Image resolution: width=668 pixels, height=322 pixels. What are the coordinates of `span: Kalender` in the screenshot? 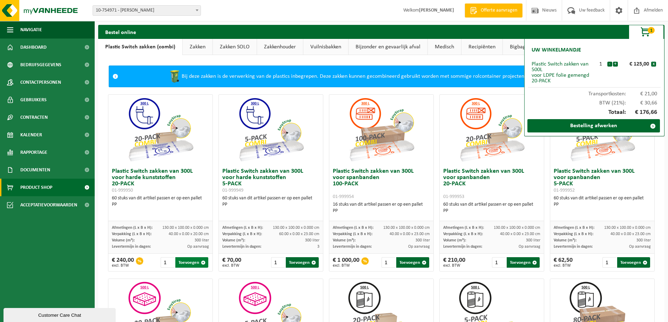 It's located at (31, 135).